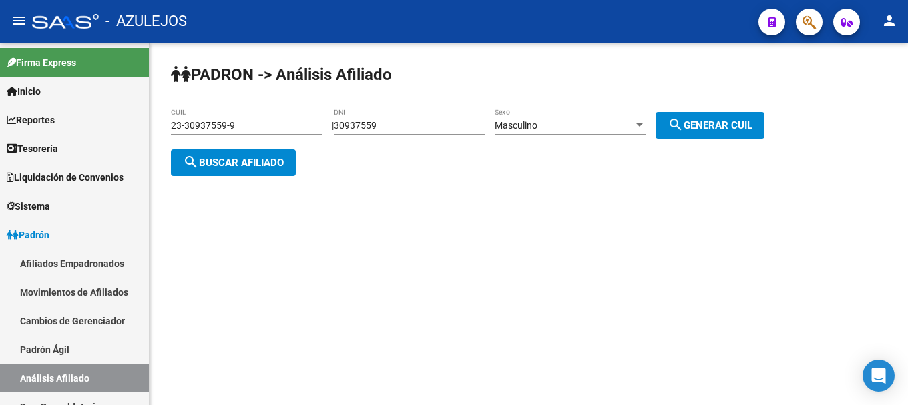 This screenshot has width=908, height=405. I want to click on span: Liquidación de Convenios, so click(65, 178).